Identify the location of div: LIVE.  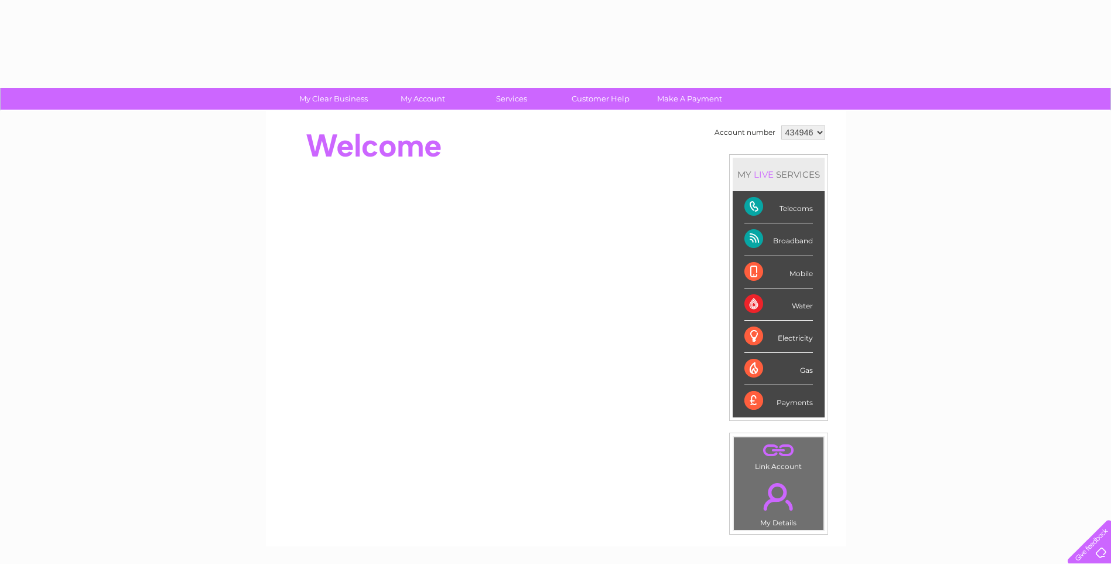
(764, 174).